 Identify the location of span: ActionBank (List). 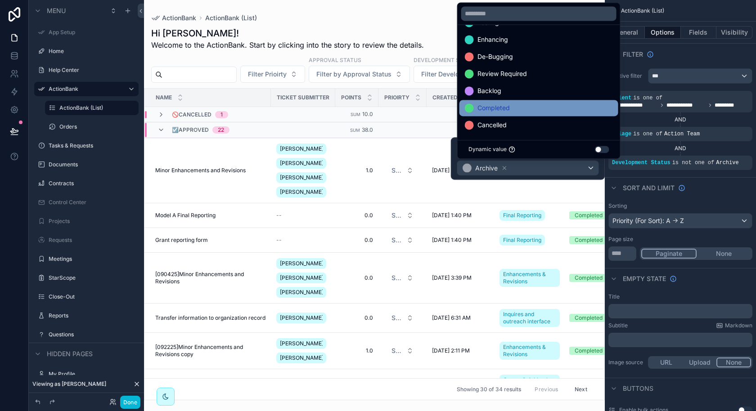
(231, 18).